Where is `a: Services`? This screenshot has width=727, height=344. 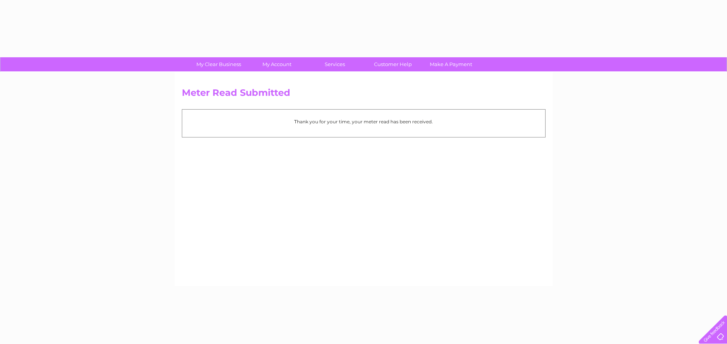
a: Services is located at coordinates (335, 64).